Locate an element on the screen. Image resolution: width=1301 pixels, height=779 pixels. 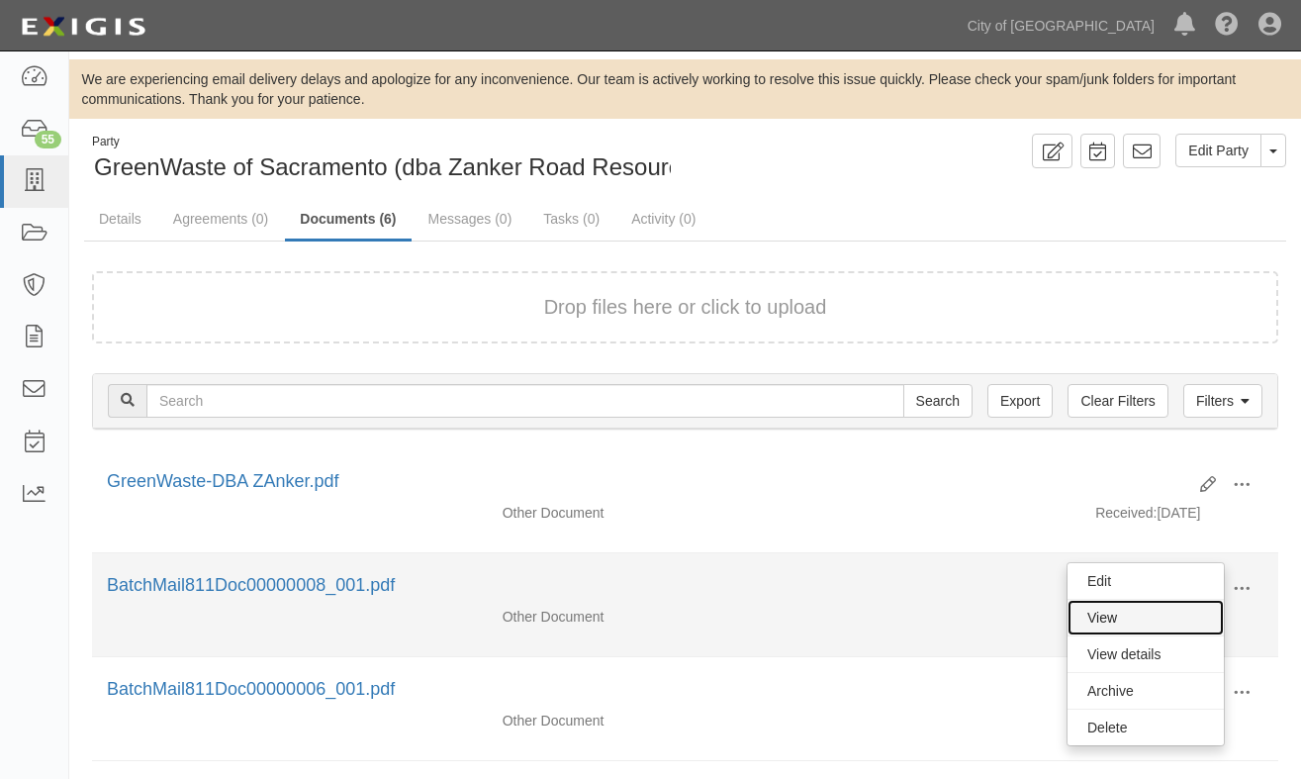
a: BatchMail811Doc00000008_001.pdf is located at coordinates (250, 585).